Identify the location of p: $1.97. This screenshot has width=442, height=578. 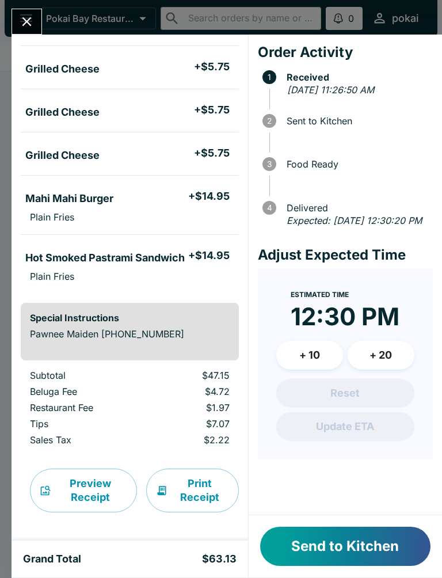
(193, 408).